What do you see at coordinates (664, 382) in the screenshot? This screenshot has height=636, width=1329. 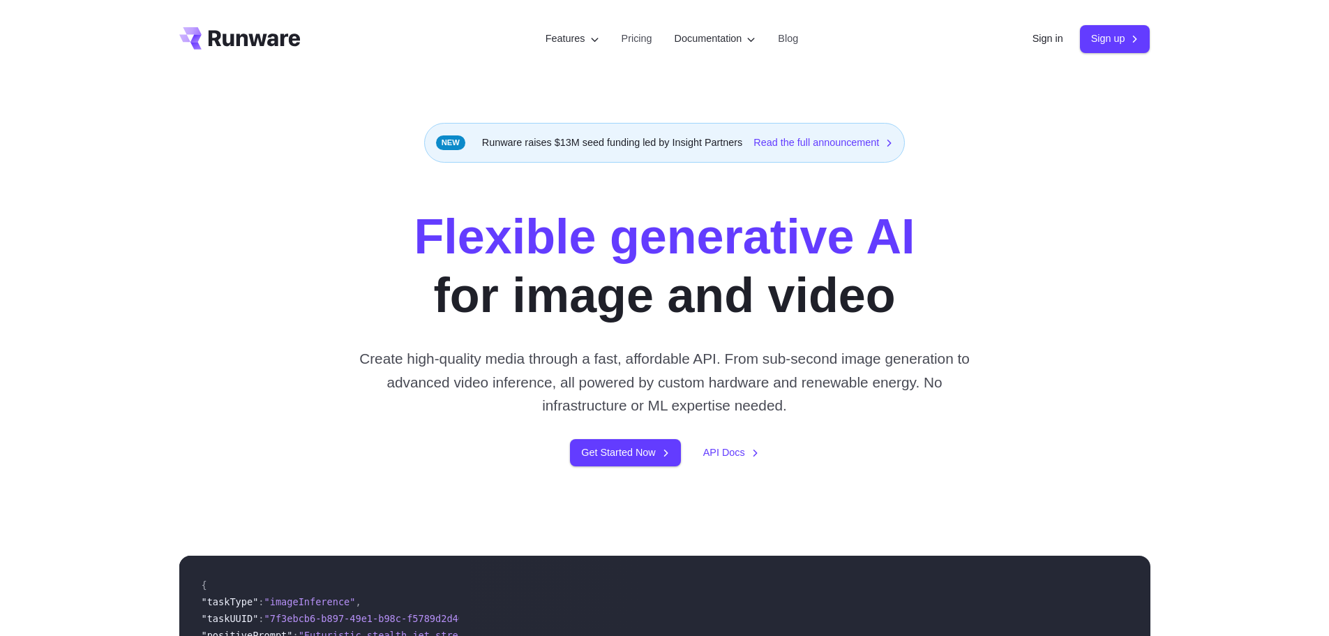 I see `p: Create high-quality media through a fast, affordable API. From sub-second image generation to adv...` at bounding box center [664, 382].